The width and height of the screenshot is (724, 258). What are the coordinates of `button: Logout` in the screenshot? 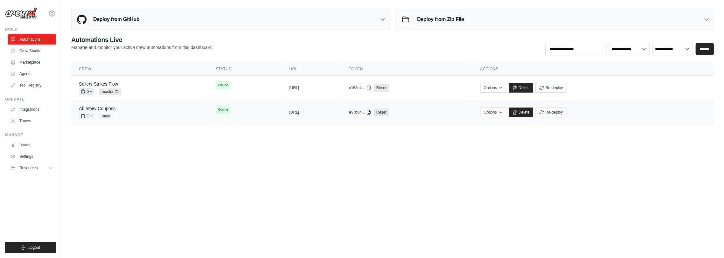 It's located at (30, 248).